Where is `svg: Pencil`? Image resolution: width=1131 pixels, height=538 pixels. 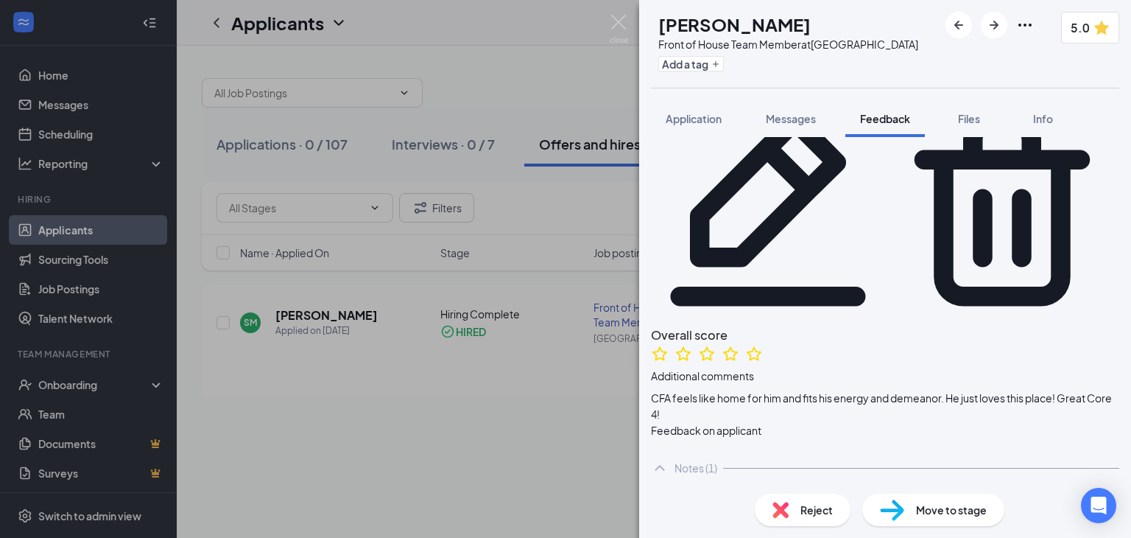 svg: Pencil is located at coordinates (768, 208).